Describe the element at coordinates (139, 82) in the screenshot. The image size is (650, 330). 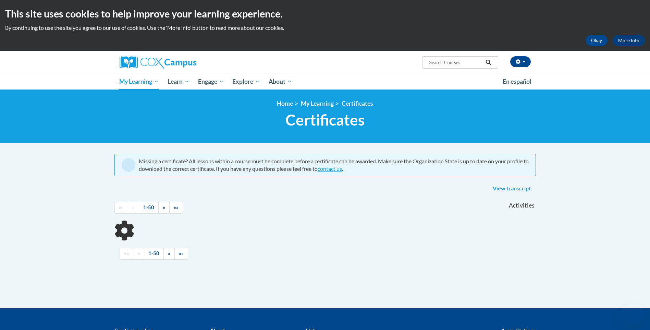
I see `span: My Learning` at that location.